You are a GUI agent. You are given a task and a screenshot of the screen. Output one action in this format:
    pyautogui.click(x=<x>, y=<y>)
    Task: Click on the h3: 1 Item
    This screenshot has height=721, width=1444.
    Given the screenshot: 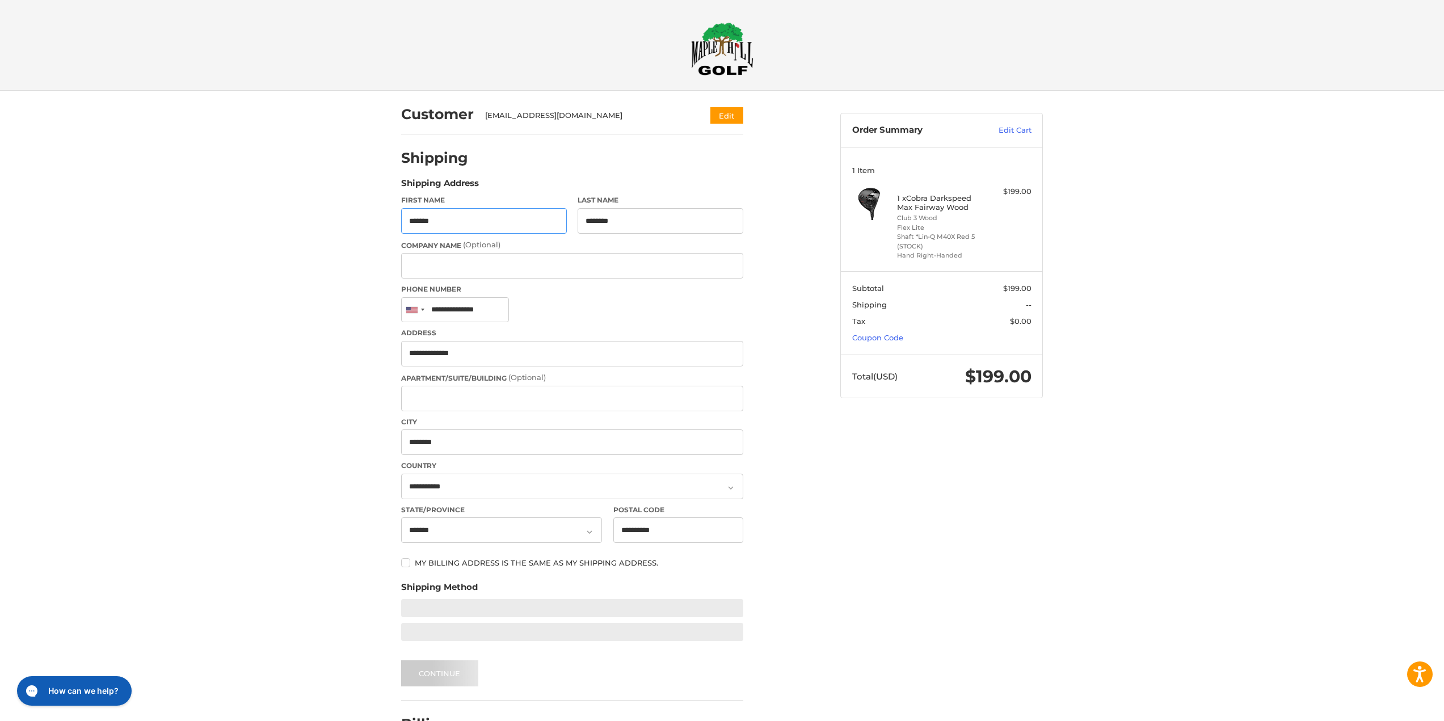 What is the action you would take?
    pyautogui.click(x=942, y=170)
    